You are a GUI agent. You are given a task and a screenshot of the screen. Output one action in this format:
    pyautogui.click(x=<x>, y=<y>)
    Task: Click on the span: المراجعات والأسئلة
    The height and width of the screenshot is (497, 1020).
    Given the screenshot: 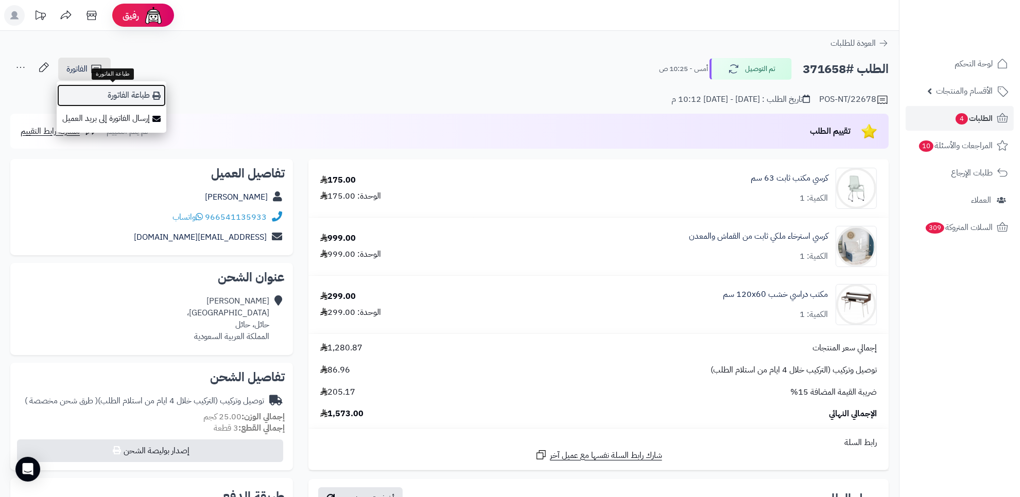 What is the action you would take?
    pyautogui.click(x=955, y=146)
    